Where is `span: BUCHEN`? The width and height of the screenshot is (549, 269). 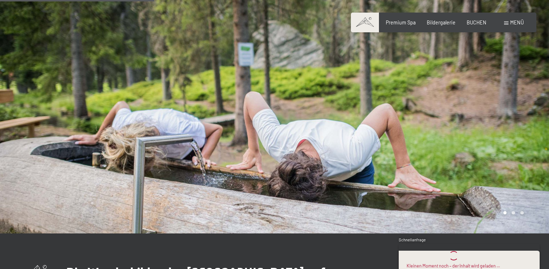
span: BUCHEN is located at coordinates (476, 22).